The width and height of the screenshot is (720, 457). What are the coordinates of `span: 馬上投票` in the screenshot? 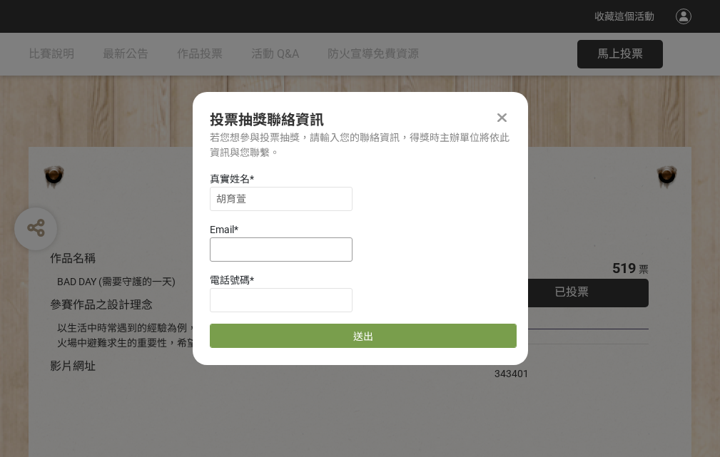 It's located at (620, 54).